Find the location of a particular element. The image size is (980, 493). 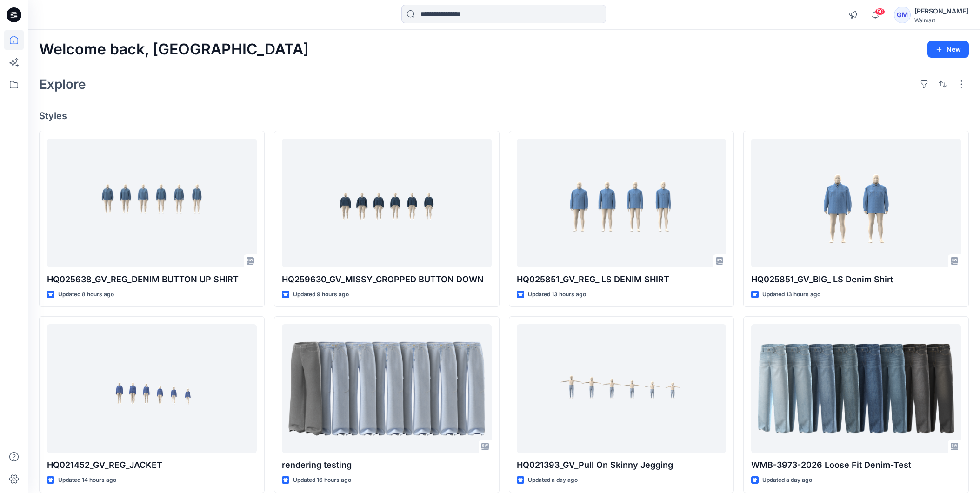

p: HQ021452_GV_REG_JACKET is located at coordinates (152, 465).